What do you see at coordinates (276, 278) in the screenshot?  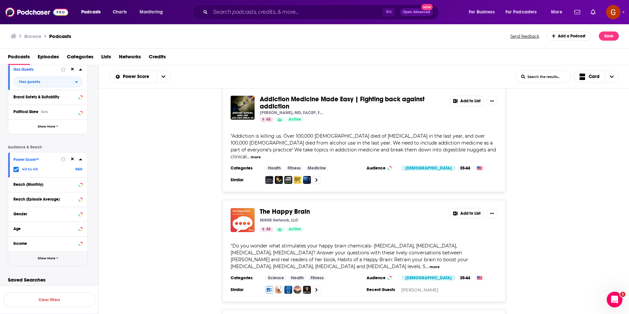 I see `a: Science` at bounding box center [276, 278].